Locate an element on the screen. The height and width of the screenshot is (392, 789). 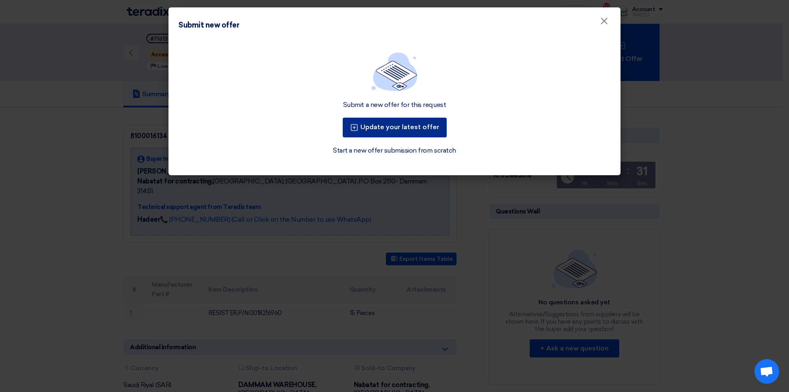
div: Open chat is located at coordinates (767, 371).